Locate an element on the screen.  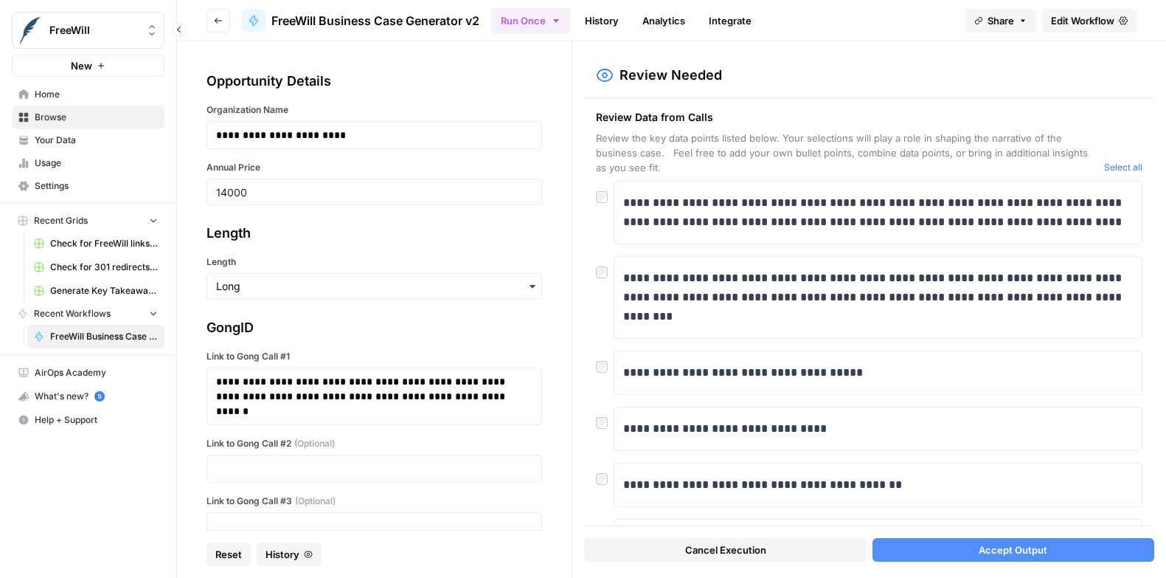
span: Your Data is located at coordinates (96, 140).